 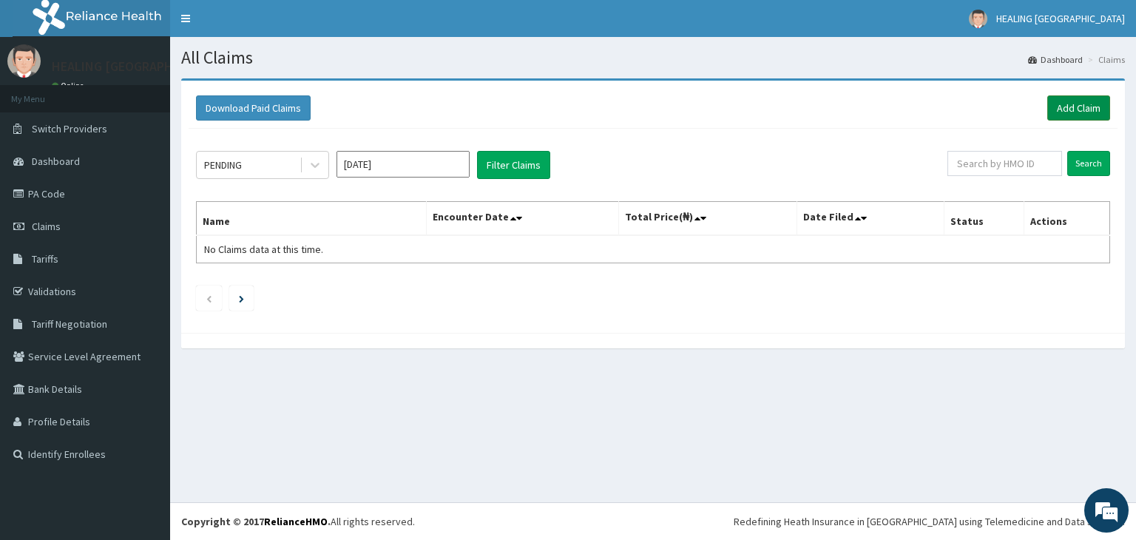 What do you see at coordinates (256, 521) in the screenshot?
I see `strong: Copyright © 2017 .` at bounding box center [256, 521].